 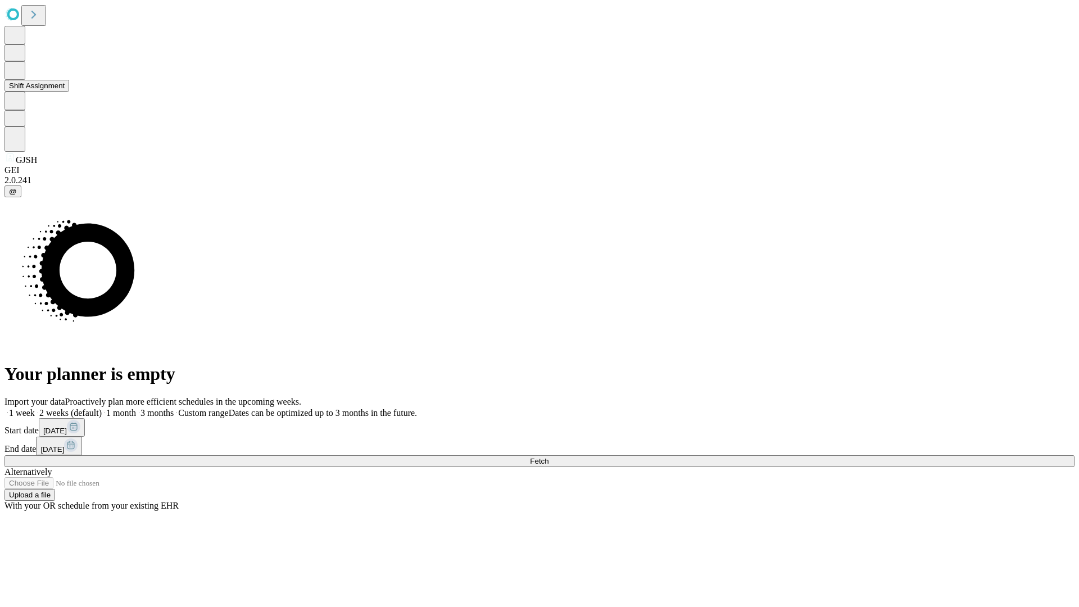 I want to click on button: Shift Assignment, so click(x=37, y=85).